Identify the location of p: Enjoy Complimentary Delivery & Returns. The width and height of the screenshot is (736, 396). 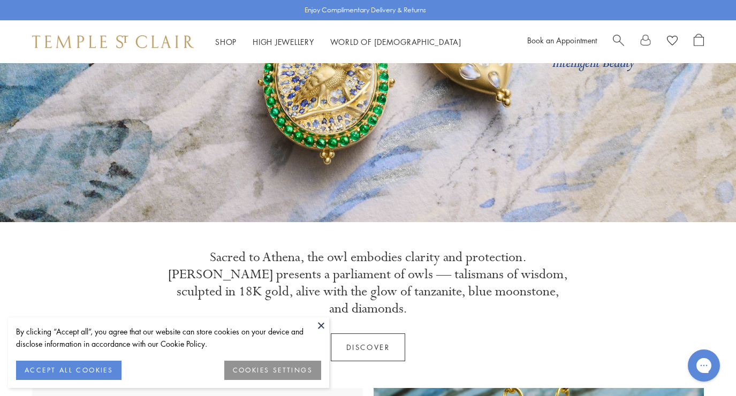
(365, 10).